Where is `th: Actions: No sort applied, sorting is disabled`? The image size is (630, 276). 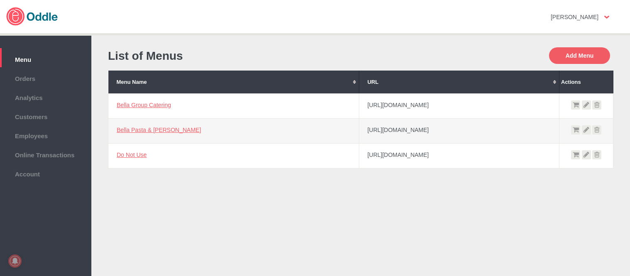
th: Actions: No sort applied, sorting is disabled is located at coordinates (587, 82).